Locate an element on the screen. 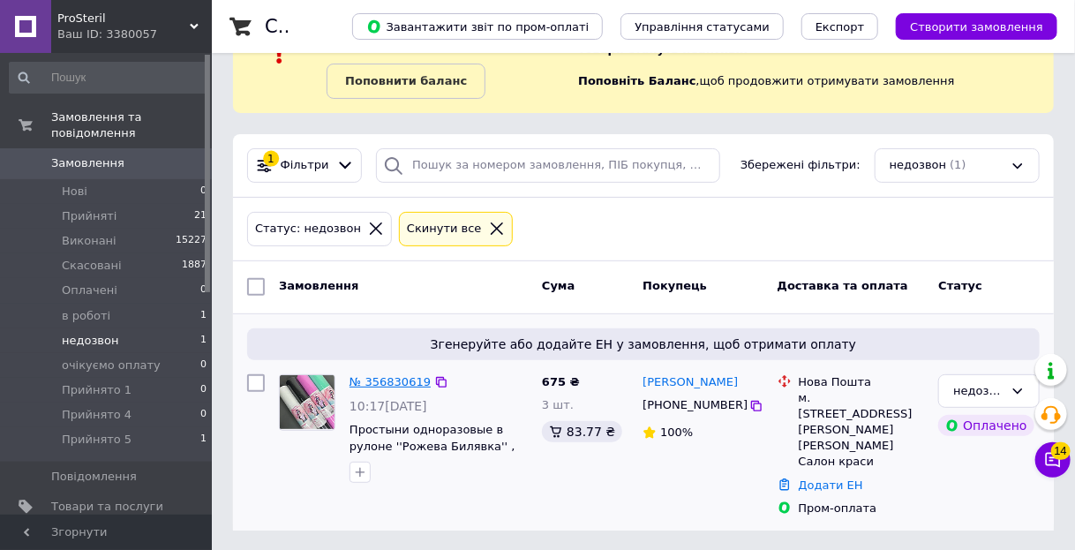  span: в роботі is located at coordinates (86, 316).